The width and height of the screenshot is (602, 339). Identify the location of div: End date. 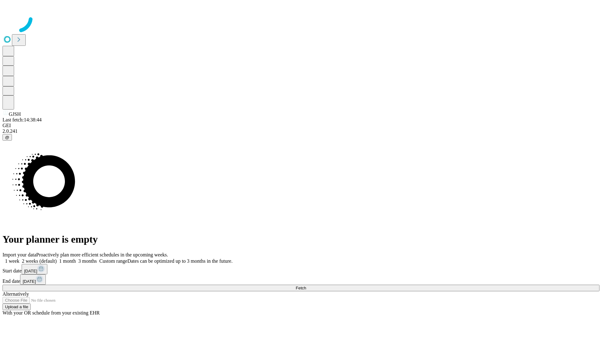
(301, 279).